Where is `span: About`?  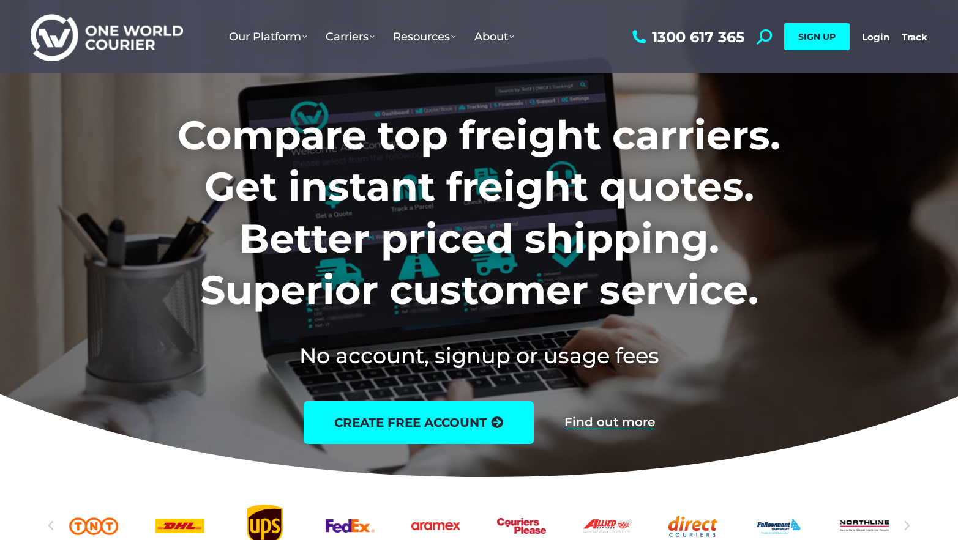
span: About is located at coordinates (494, 37).